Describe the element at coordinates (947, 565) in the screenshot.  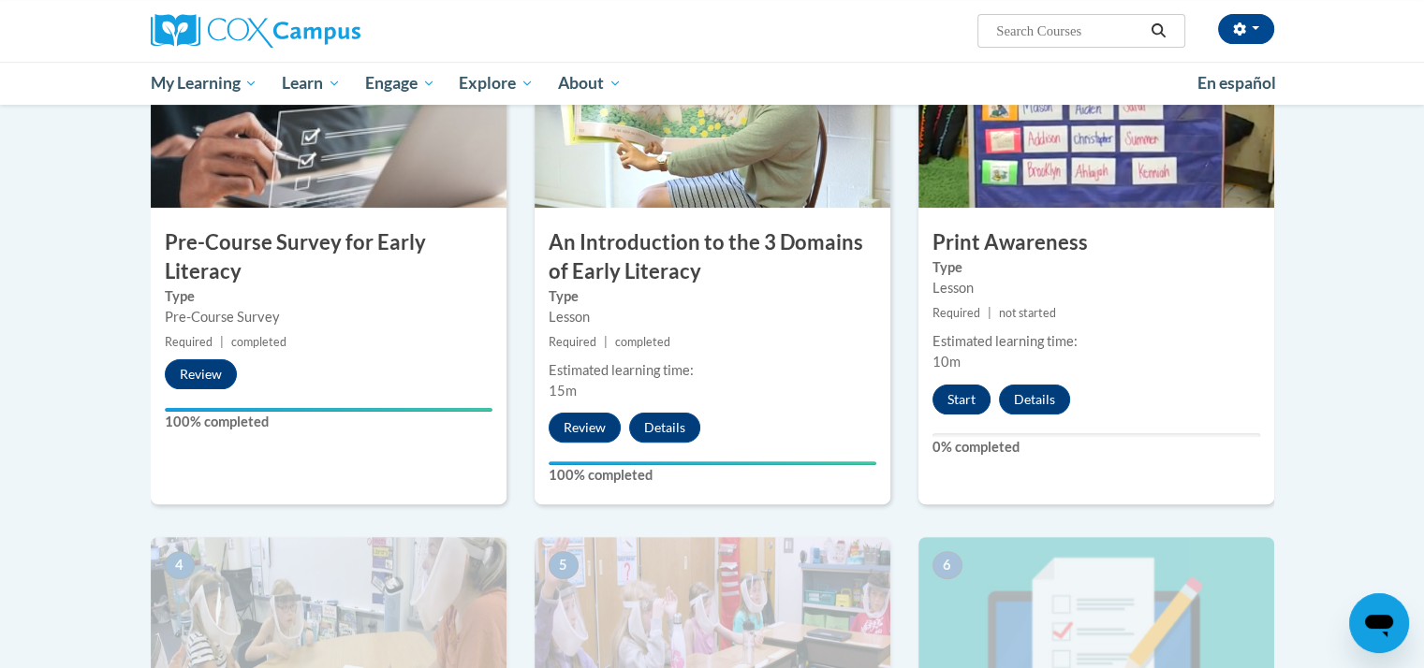
I see `span: 6` at that location.